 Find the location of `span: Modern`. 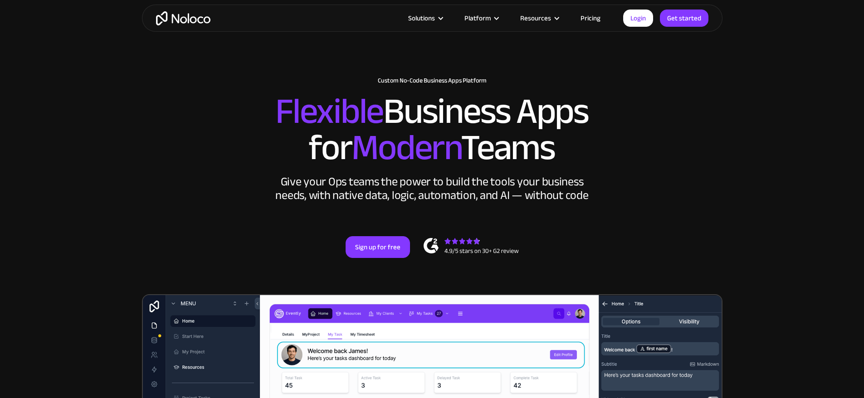

span: Modern is located at coordinates (406, 147).